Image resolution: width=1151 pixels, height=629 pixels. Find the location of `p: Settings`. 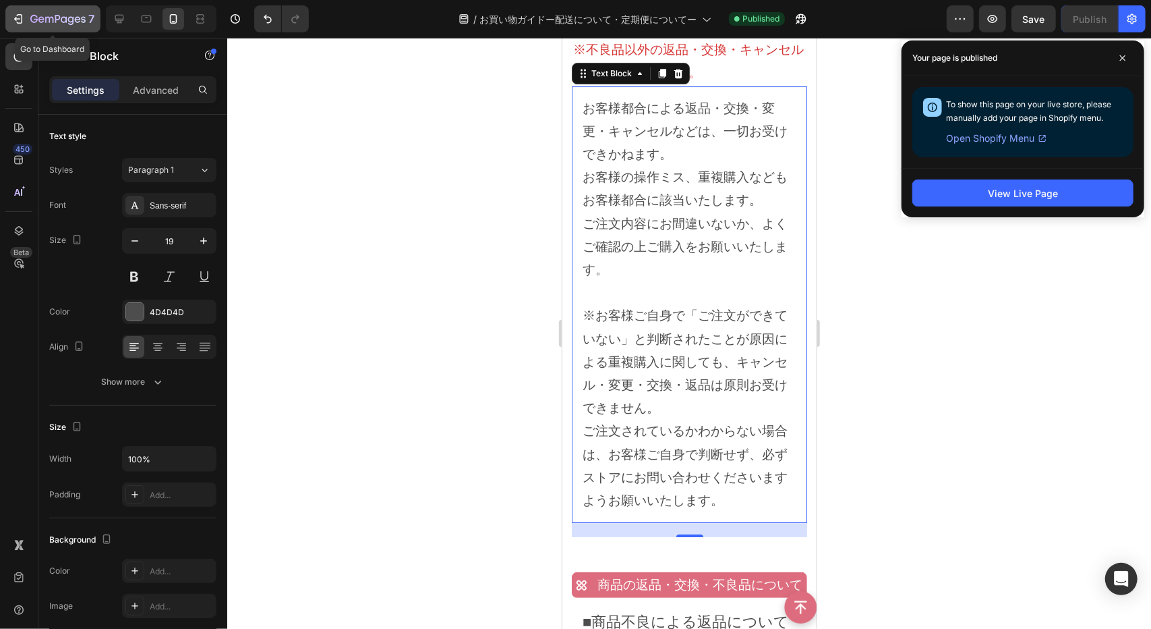

p: Settings is located at coordinates (86, 90).